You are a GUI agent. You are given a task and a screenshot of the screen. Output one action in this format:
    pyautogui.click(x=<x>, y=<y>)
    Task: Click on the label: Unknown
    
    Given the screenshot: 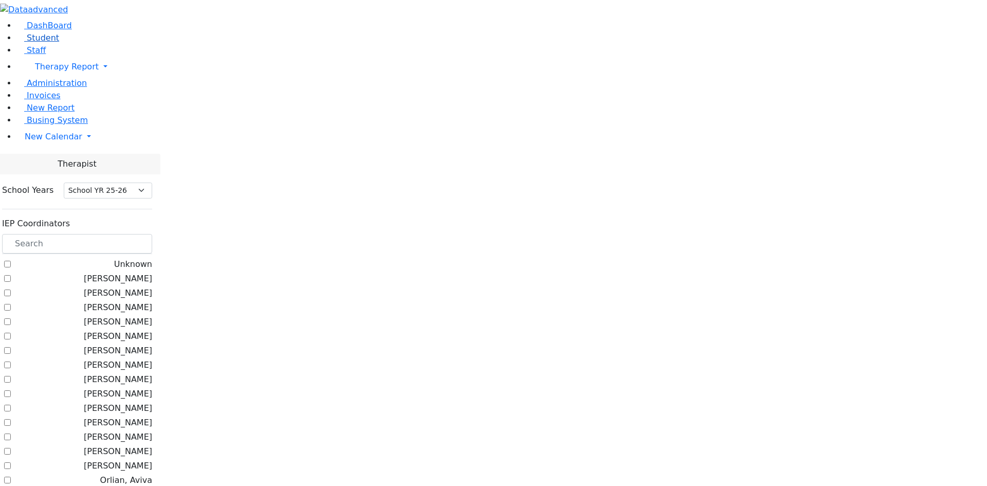 What is the action you would take?
    pyautogui.click(x=133, y=264)
    